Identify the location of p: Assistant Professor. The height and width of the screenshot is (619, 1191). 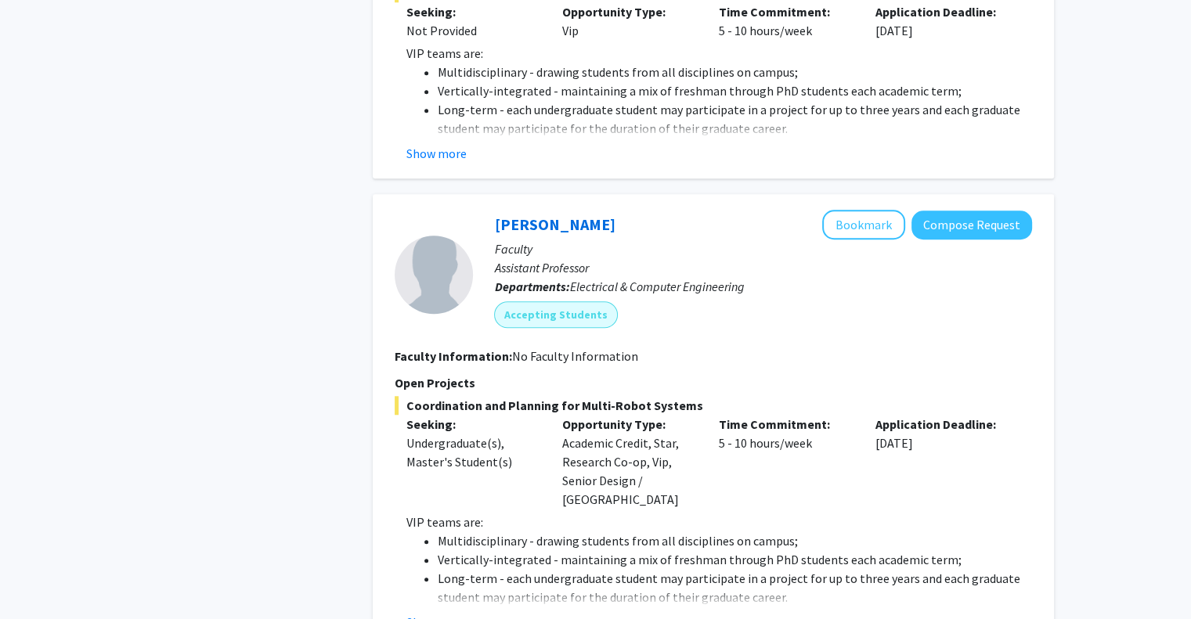
(763, 268).